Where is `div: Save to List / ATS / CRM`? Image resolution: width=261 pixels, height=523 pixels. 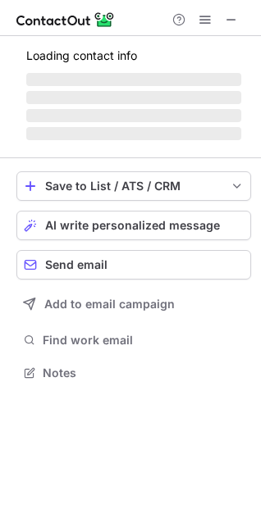
div: Save to List / ATS / CRM is located at coordinates (134, 186).